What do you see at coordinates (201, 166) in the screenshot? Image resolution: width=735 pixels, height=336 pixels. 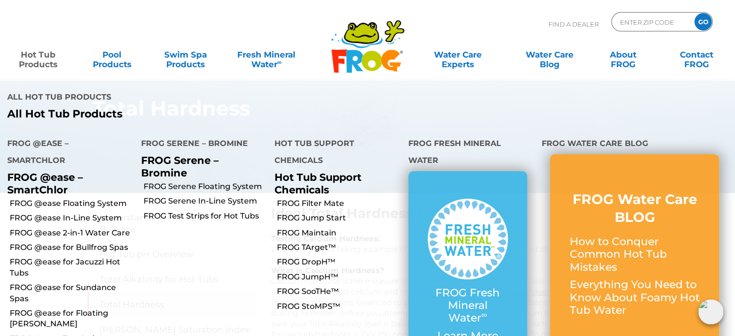 I see `p: FROG Serene – Bromine` at bounding box center [201, 166].